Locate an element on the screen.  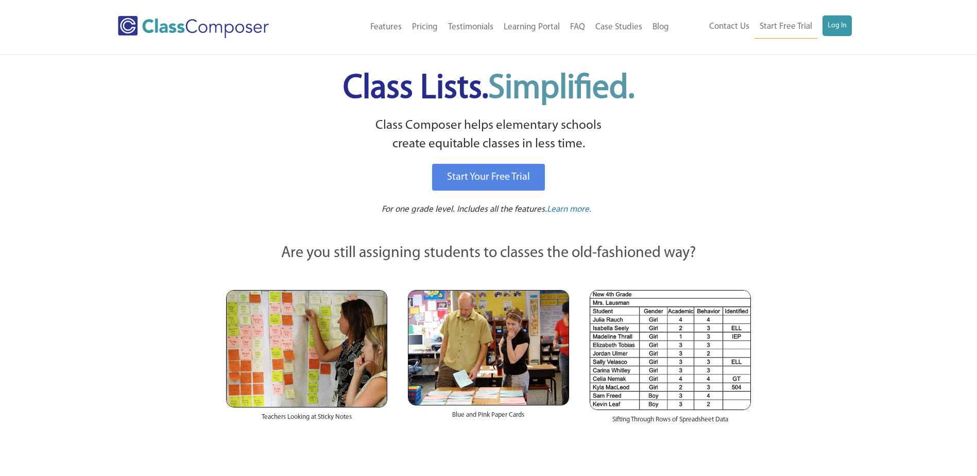
a: FAQ is located at coordinates (578, 27).